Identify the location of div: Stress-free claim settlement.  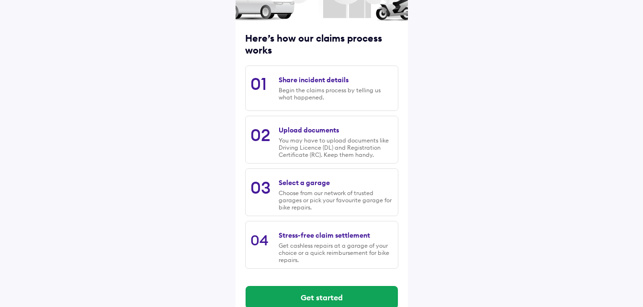
(324, 235).